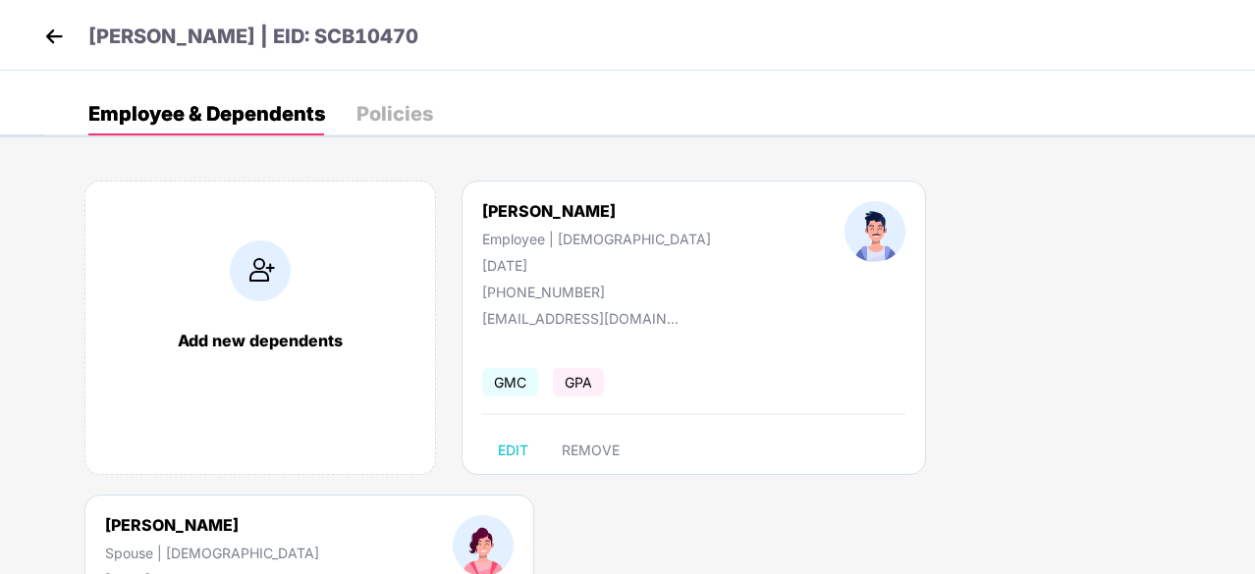  I want to click on div: Add new dependents, so click(260, 341).